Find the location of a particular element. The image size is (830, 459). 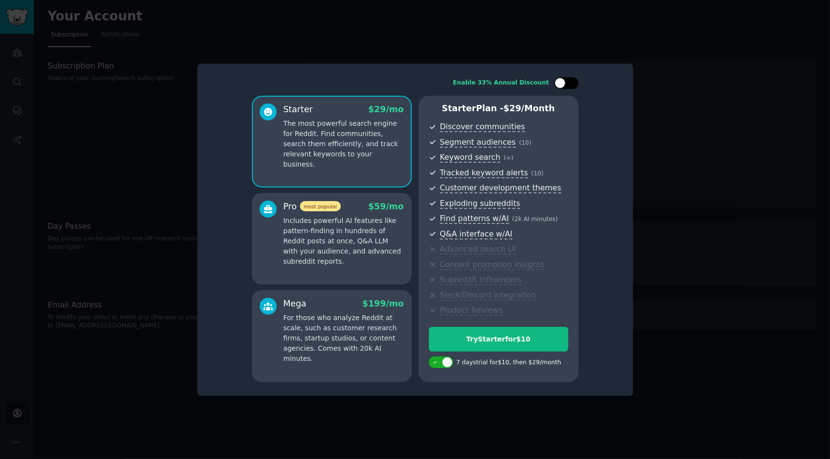

span: Segment audiences is located at coordinates (478, 142).